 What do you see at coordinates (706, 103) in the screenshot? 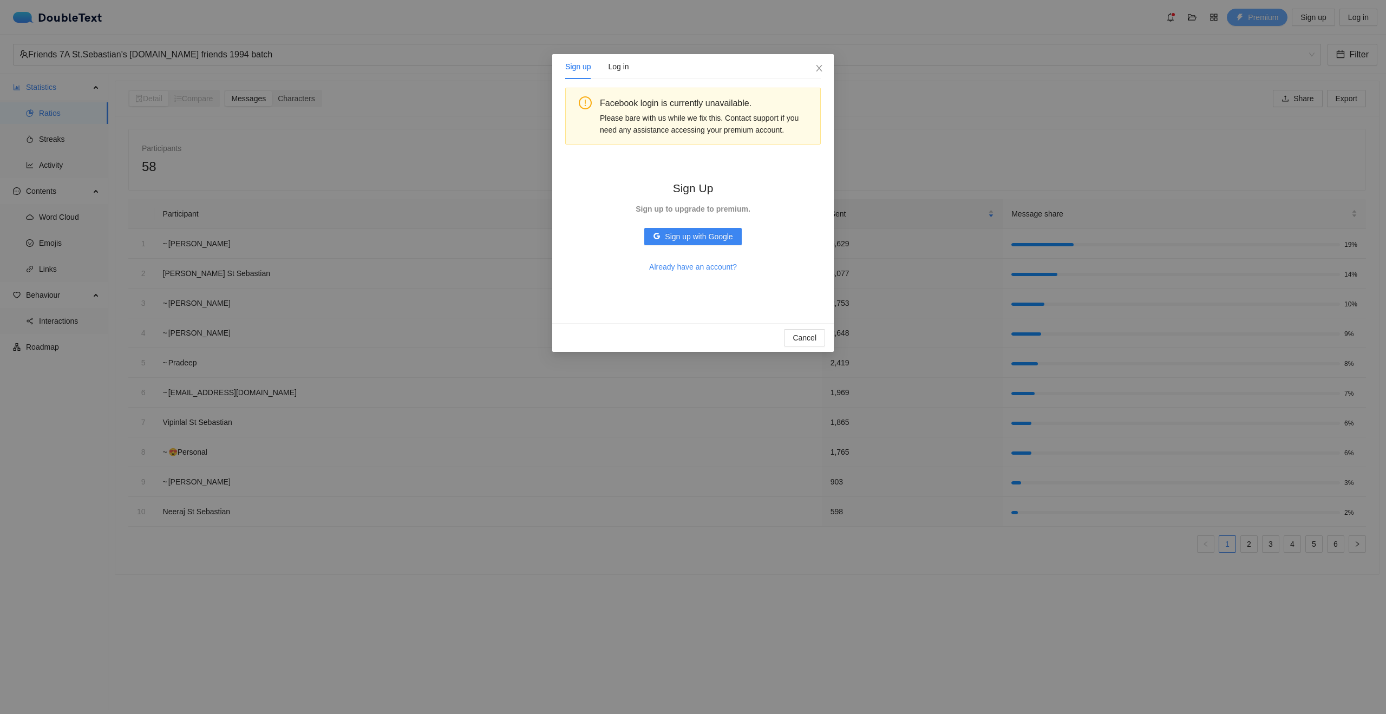
I see `div: Facebook login is currently unavailable.` at bounding box center [706, 103].